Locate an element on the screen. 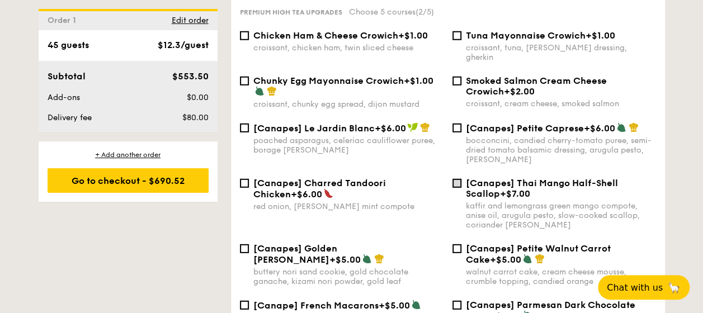 Image resolution: width=703 pixels, height=313 pixels. span: [Canapes] Charred Tandoori Chicken is located at coordinates (319, 188).